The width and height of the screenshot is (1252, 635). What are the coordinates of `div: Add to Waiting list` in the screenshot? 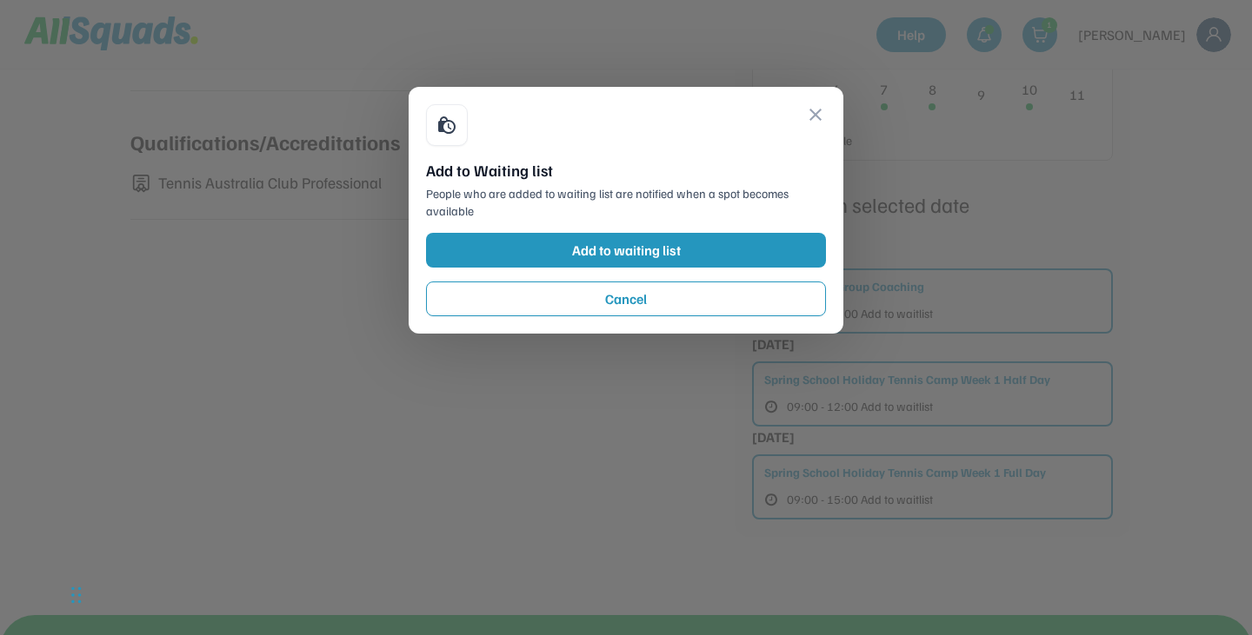 It's located at (626, 170).